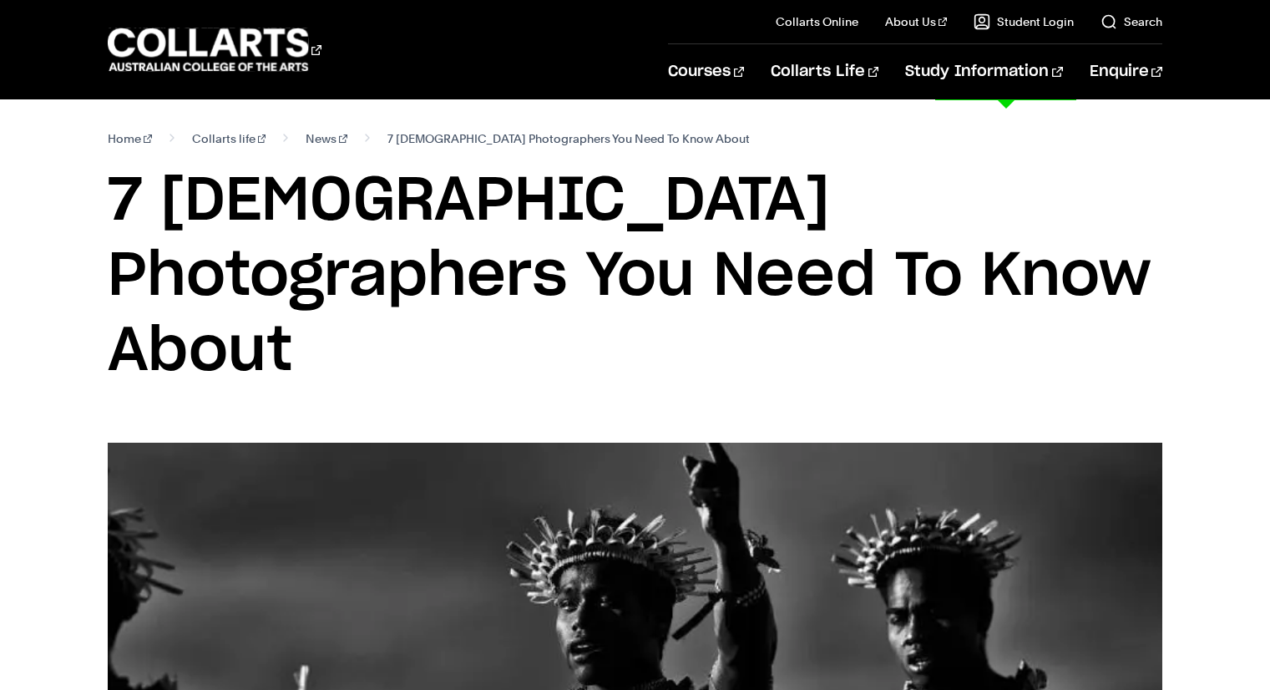 The height and width of the screenshot is (690, 1270). What do you see at coordinates (706, 72) in the screenshot?
I see `a: Courses` at bounding box center [706, 72].